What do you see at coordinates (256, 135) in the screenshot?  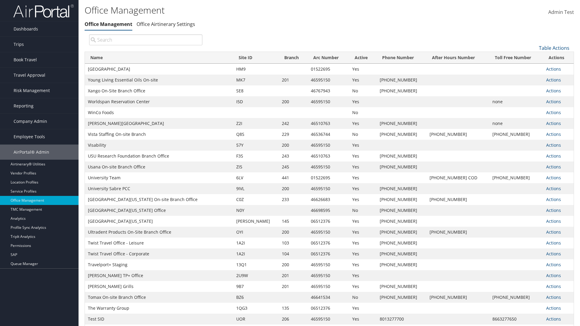 I see `td: Q8S` at bounding box center [256, 135].